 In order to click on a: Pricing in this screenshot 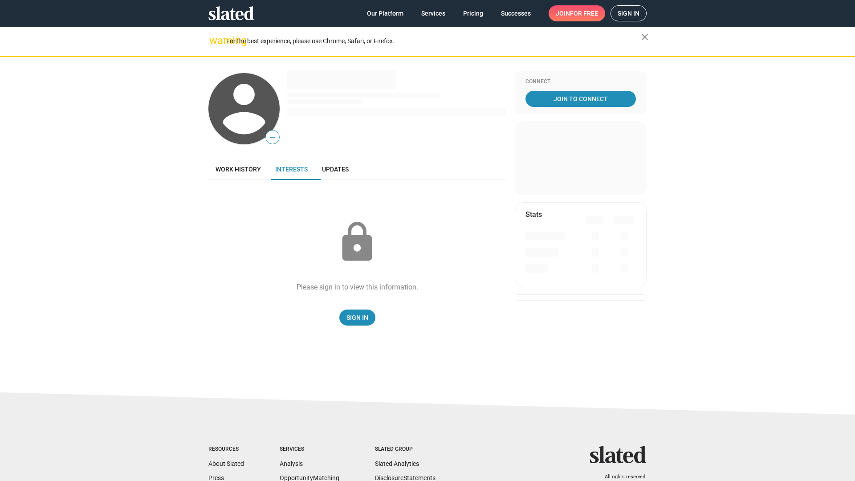, I will do `click(473, 13)`.